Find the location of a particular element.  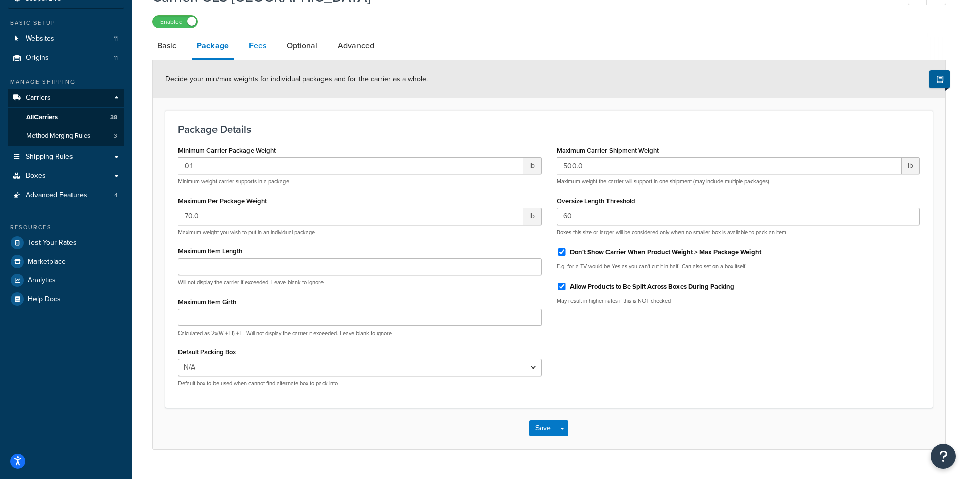

a: Basic is located at coordinates (167, 46).